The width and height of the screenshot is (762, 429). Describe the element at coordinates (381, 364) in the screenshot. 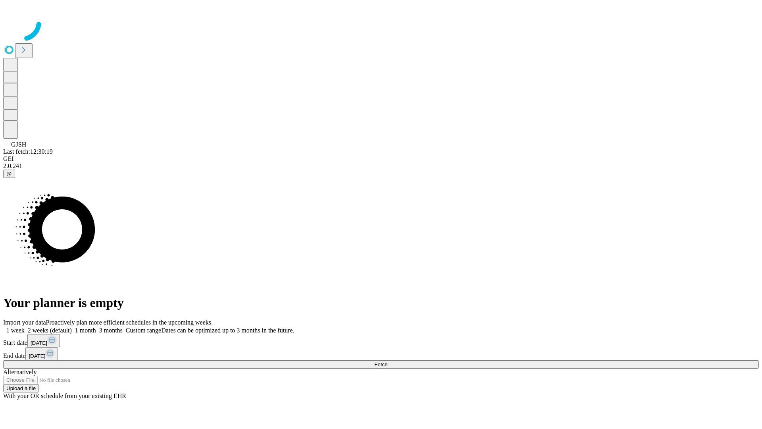

I see `span: Fetch` at that location.